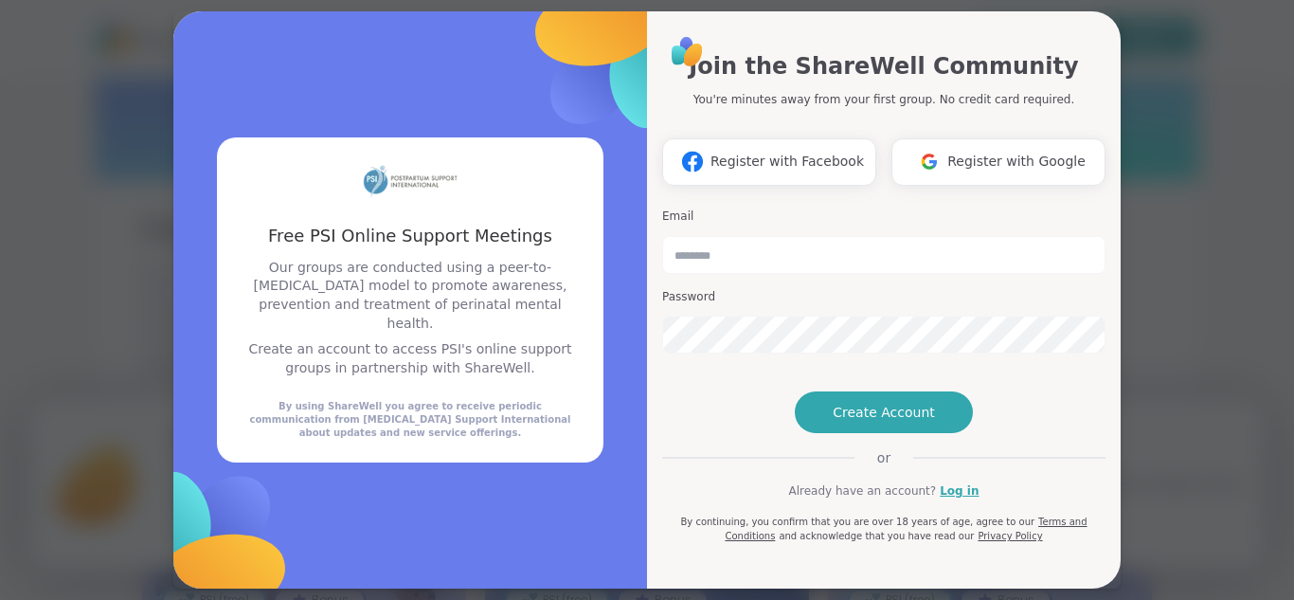 This screenshot has width=1294, height=600. I want to click on a: Terms and Conditions, so click(905, 528).